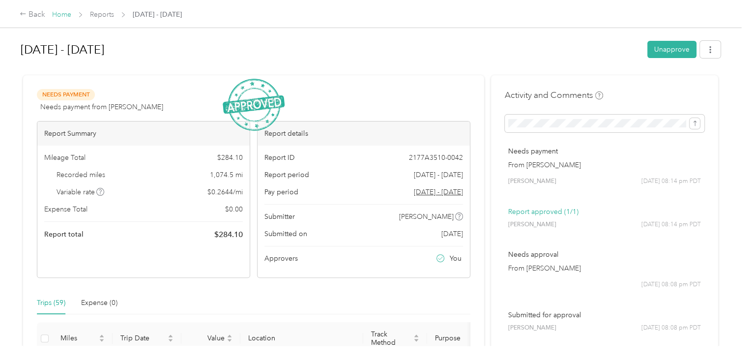 The image size is (746, 363). I want to click on span: Purpose, so click(460, 338).